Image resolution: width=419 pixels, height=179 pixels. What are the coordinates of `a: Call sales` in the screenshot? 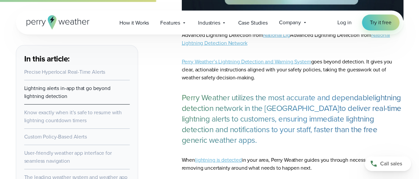 It's located at (388, 164).